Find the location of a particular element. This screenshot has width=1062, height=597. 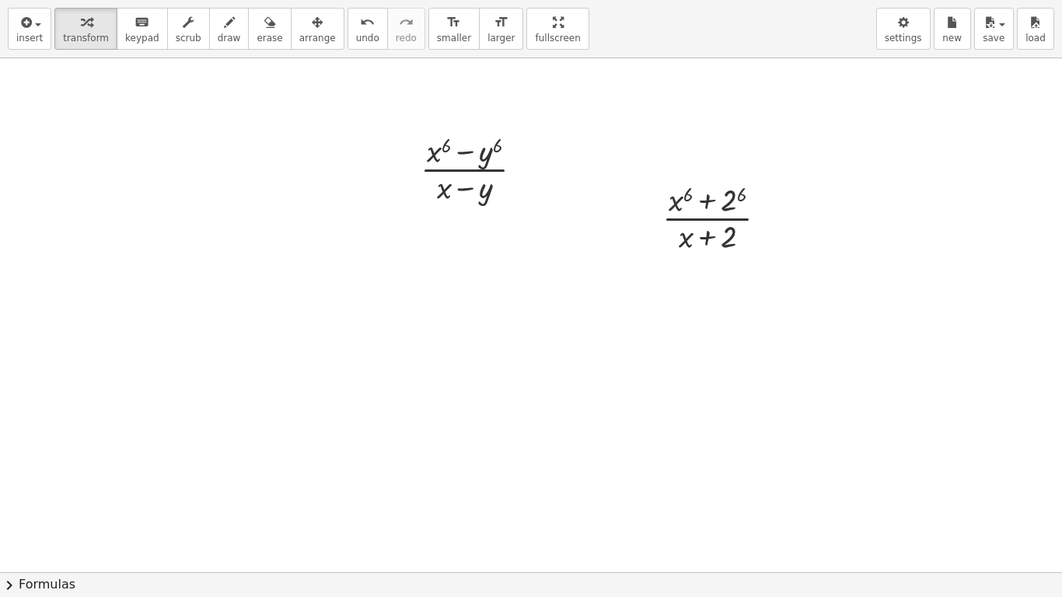

span: transform is located at coordinates (86, 38).